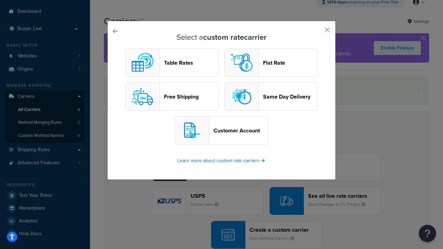 The height and width of the screenshot is (249, 443). Describe the element at coordinates (271, 63) in the screenshot. I see `button: flat logoFlat Rate` at that location.